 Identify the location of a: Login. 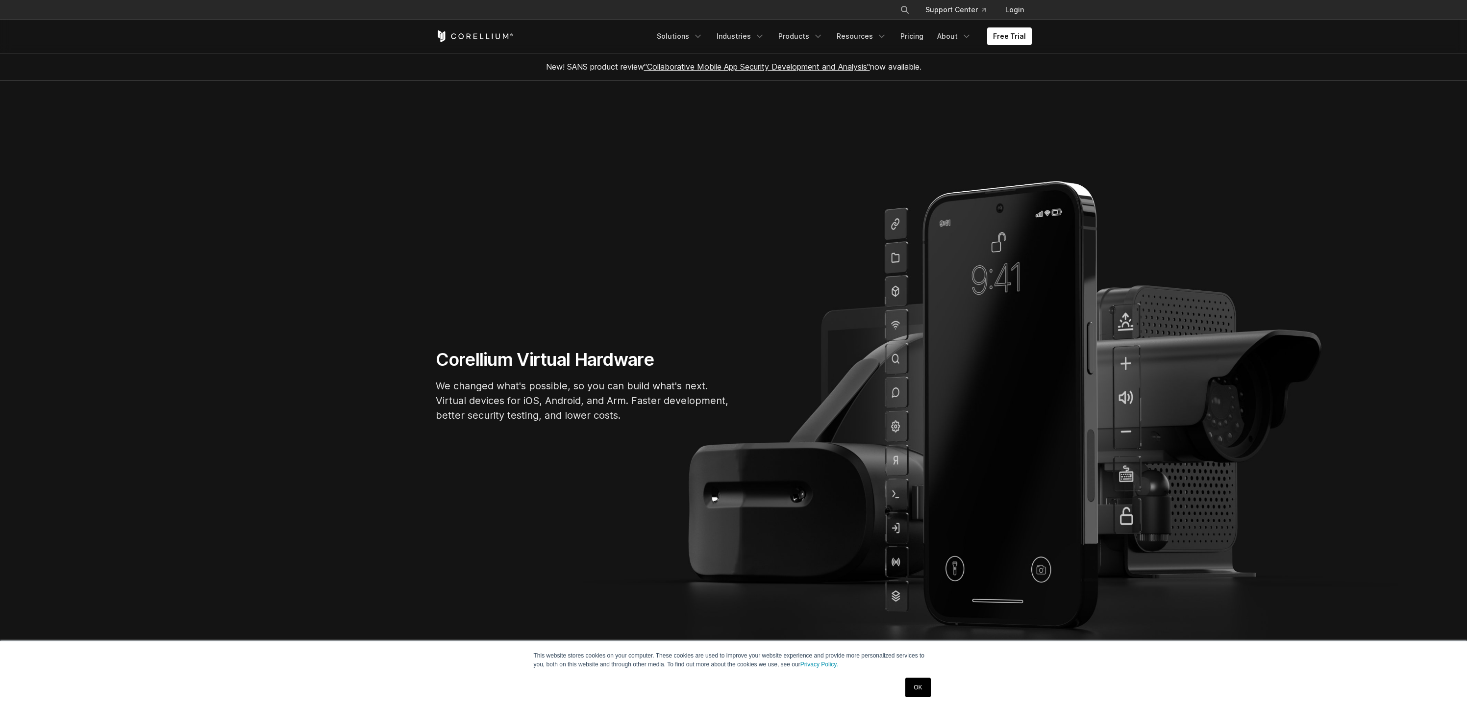
(1015, 10).